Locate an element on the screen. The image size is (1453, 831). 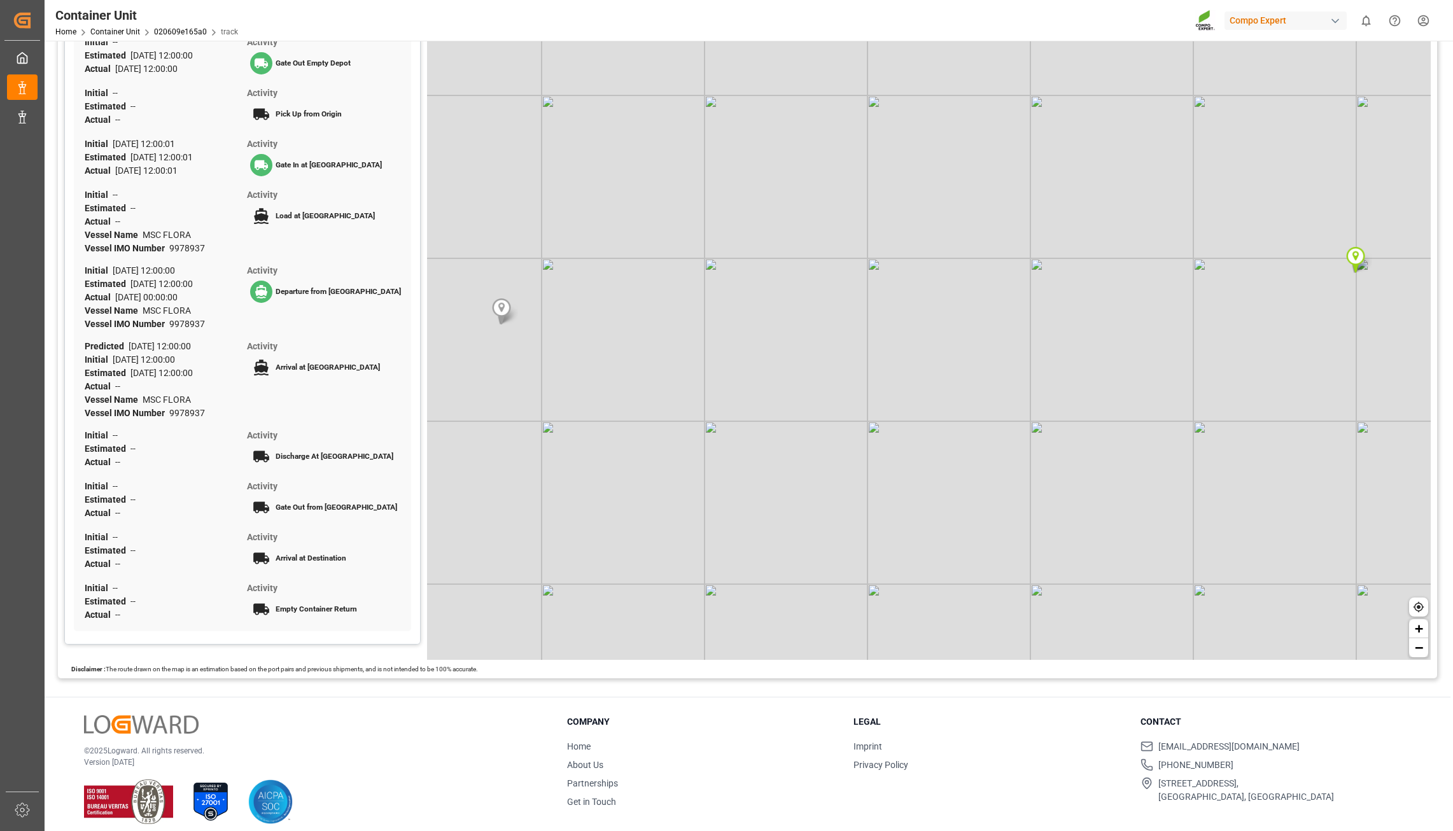
span: Empty Container Return is located at coordinates (316, 609).